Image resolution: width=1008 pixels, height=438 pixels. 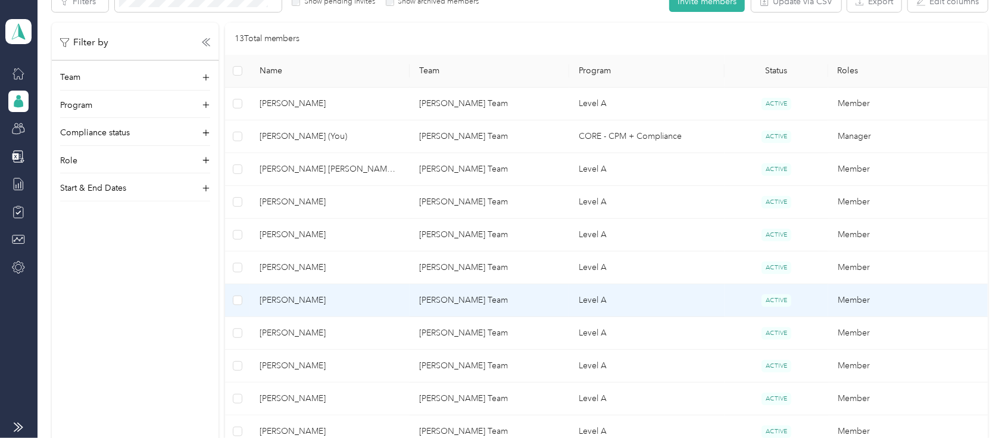 What do you see at coordinates (70, 77) in the screenshot?
I see `p: Team` at bounding box center [70, 77].